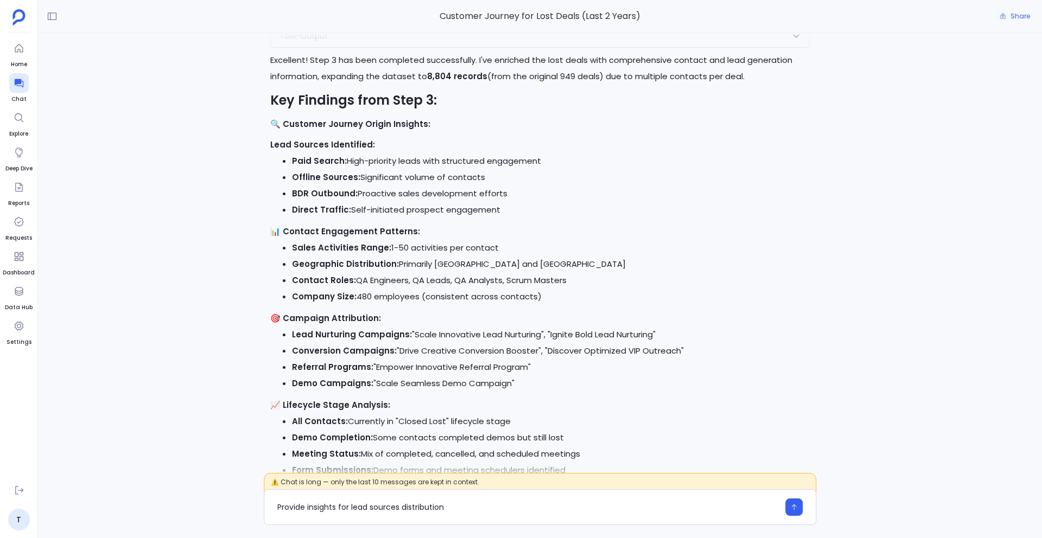  I want to click on strong: Conversion Campaigns:, so click(344, 350).